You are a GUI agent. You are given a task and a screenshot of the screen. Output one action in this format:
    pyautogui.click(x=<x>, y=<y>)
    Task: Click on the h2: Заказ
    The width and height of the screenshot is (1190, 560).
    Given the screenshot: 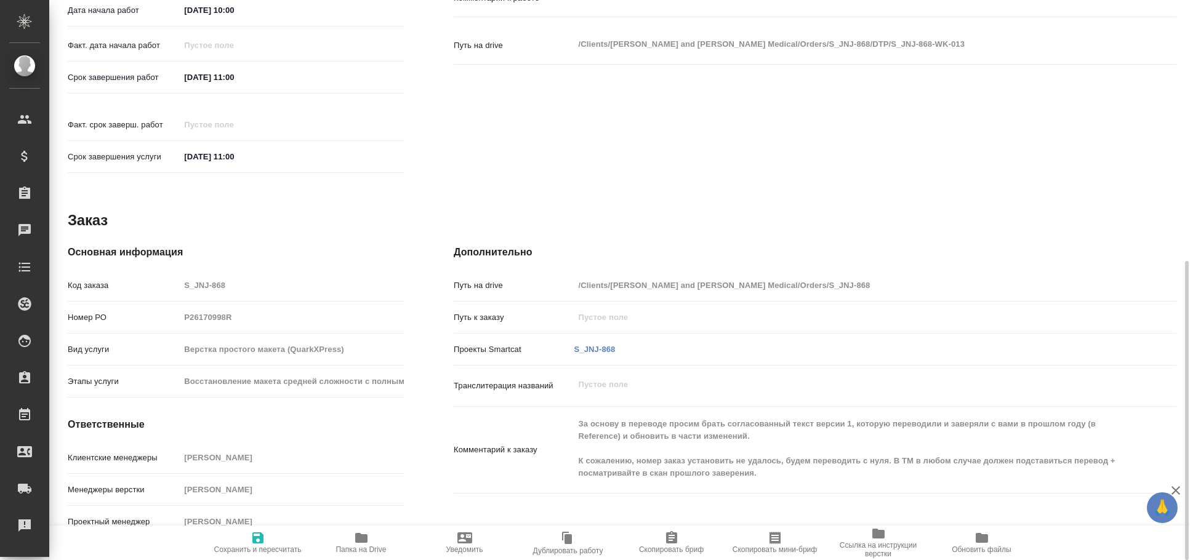 What is the action you would take?
    pyautogui.click(x=87, y=220)
    